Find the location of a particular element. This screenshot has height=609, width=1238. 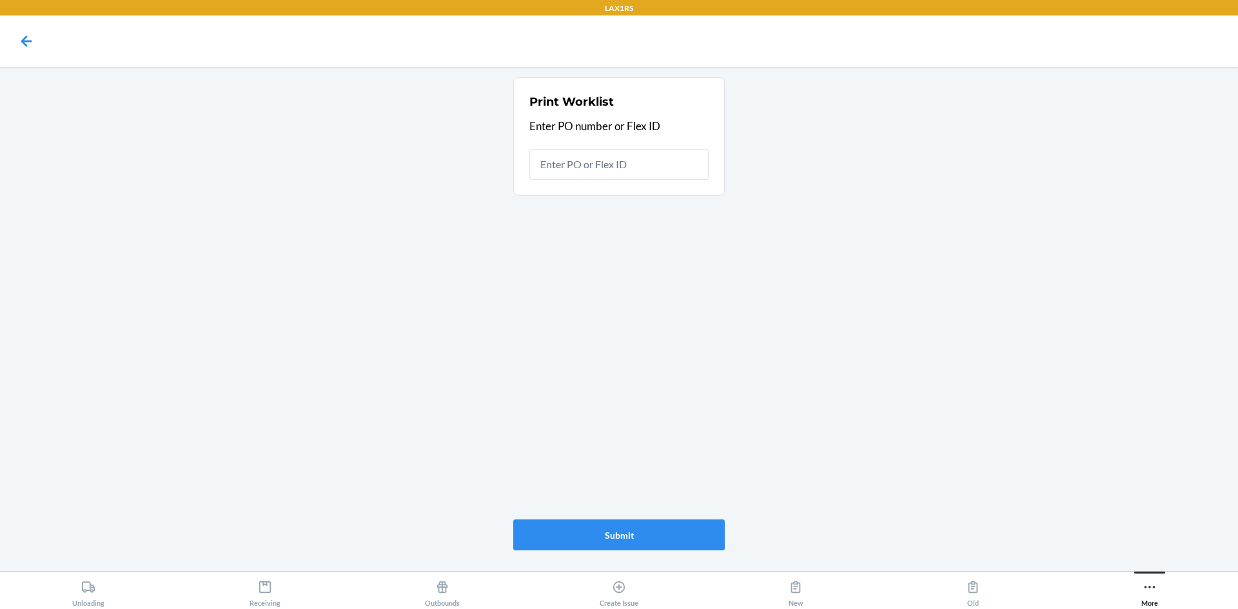

button: Outbounds is located at coordinates (442, 589).